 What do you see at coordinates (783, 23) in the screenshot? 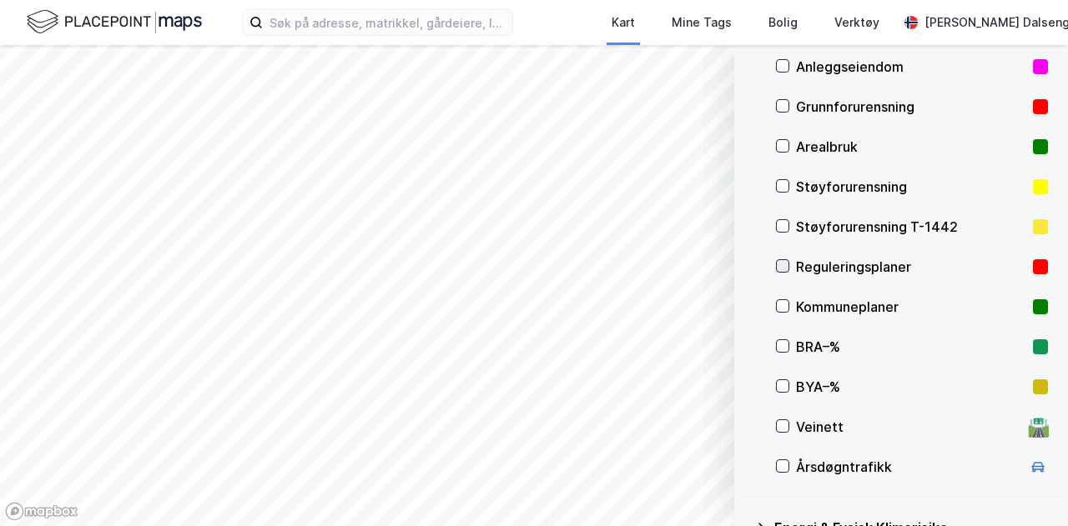
I see `div: Bolig` at bounding box center [783, 23].